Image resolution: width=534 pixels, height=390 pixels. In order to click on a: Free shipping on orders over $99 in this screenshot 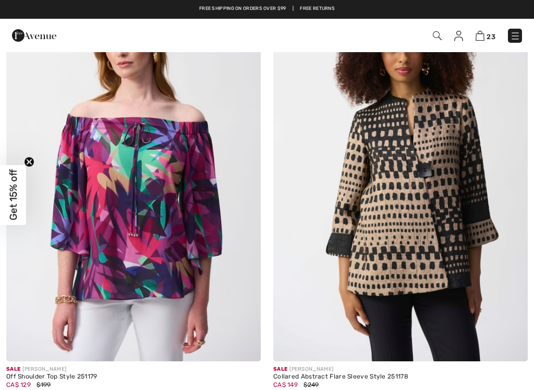, I will do `click(242, 9)`.